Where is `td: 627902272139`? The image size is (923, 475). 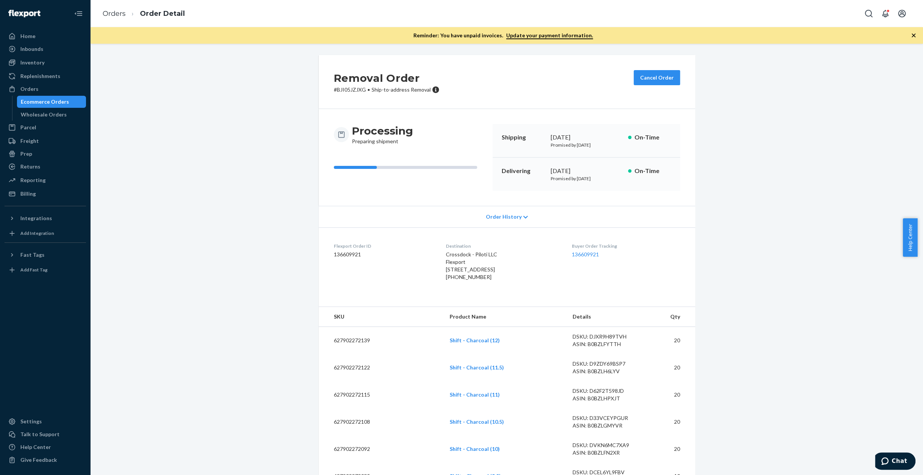
td: 627902272139 is located at coordinates (381, 340).